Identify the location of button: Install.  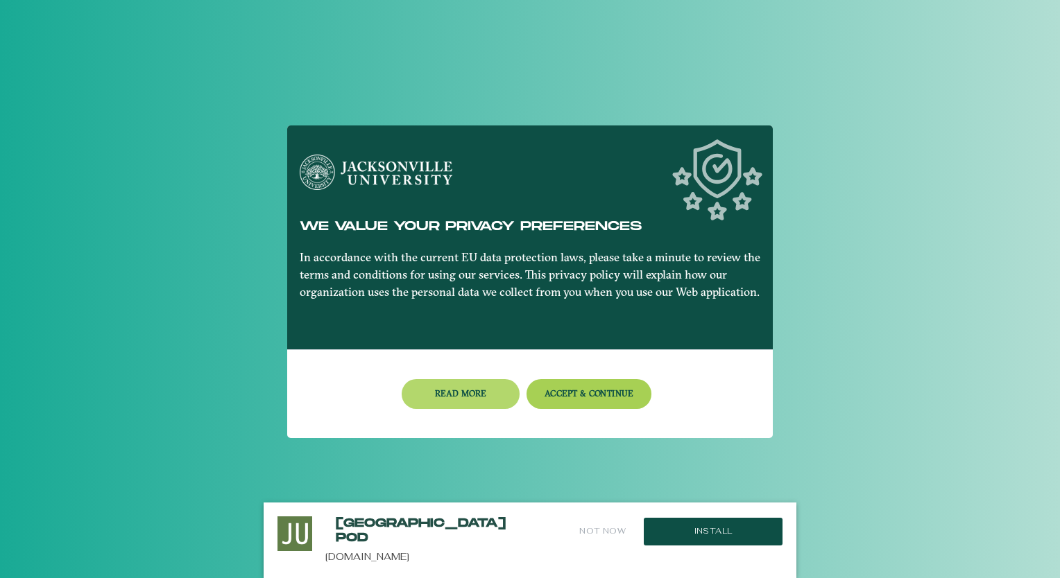
(713, 532).